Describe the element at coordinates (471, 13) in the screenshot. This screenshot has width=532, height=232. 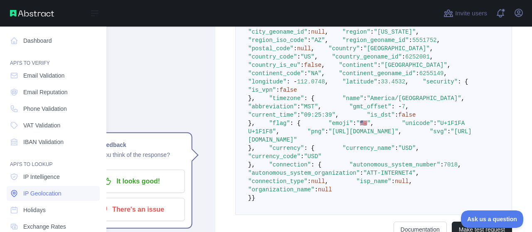
I see `span: Invite users` at that location.